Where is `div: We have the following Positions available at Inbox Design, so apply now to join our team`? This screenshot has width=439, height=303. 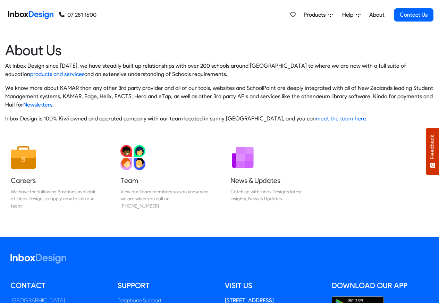
div: We have the following Positions available at Inbox Design, so apply now to join our team is located at coordinates (55, 199).